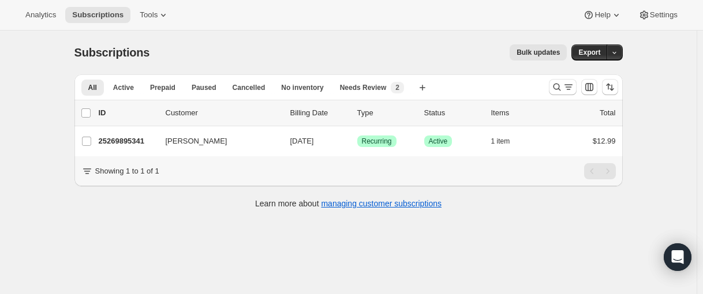 This screenshot has width=703, height=294. I want to click on button: Create new view, so click(423, 88).